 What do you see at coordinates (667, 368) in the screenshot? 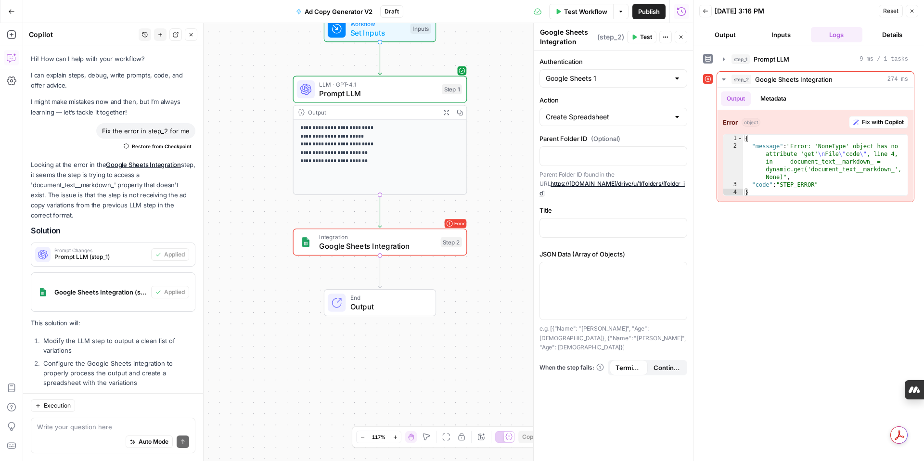
I see `span: Continue` at bounding box center [667, 368].